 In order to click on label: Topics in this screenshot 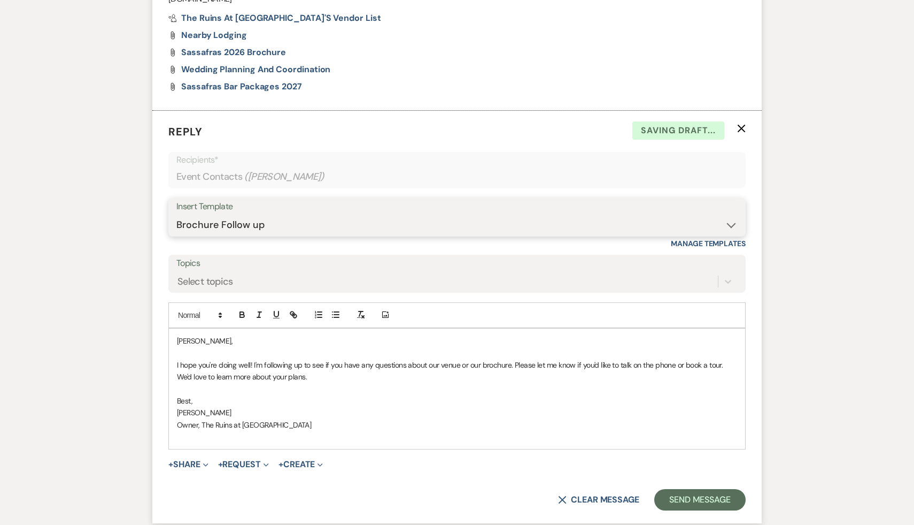, I will do `click(457, 263)`.